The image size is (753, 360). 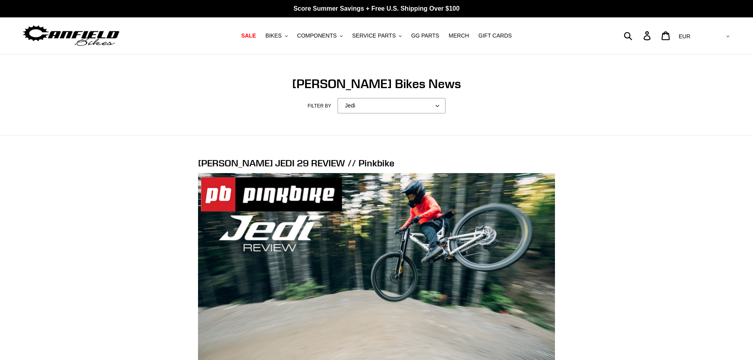 I want to click on span: MERCH, so click(x=458, y=36).